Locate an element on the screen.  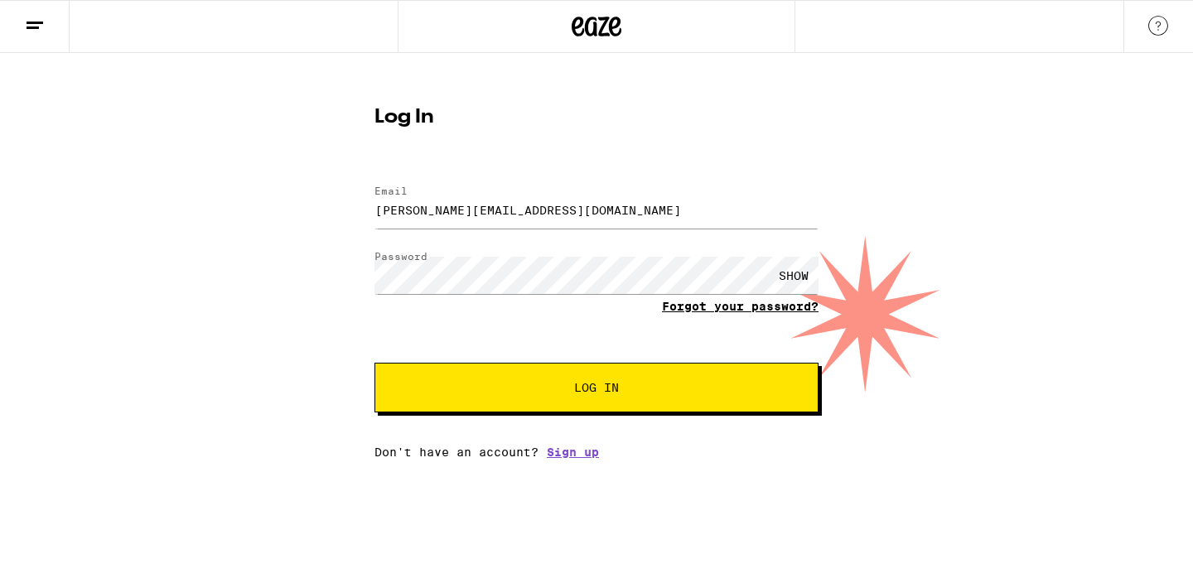
button: Log In is located at coordinates (597, 388).